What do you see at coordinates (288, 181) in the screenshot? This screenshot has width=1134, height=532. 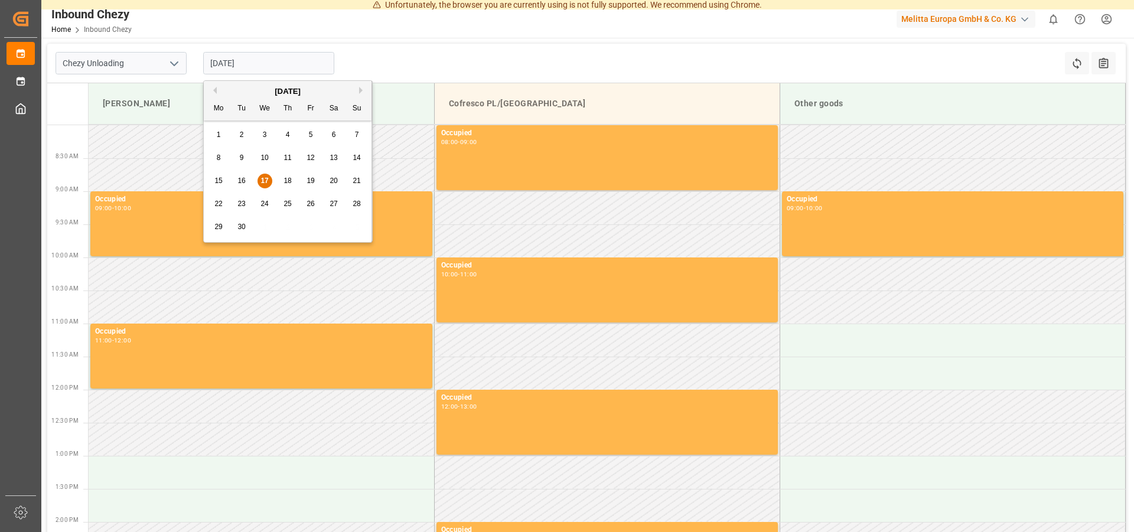 I see `div: Choose Thursday, September 18th, 2025` at bounding box center [288, 181].